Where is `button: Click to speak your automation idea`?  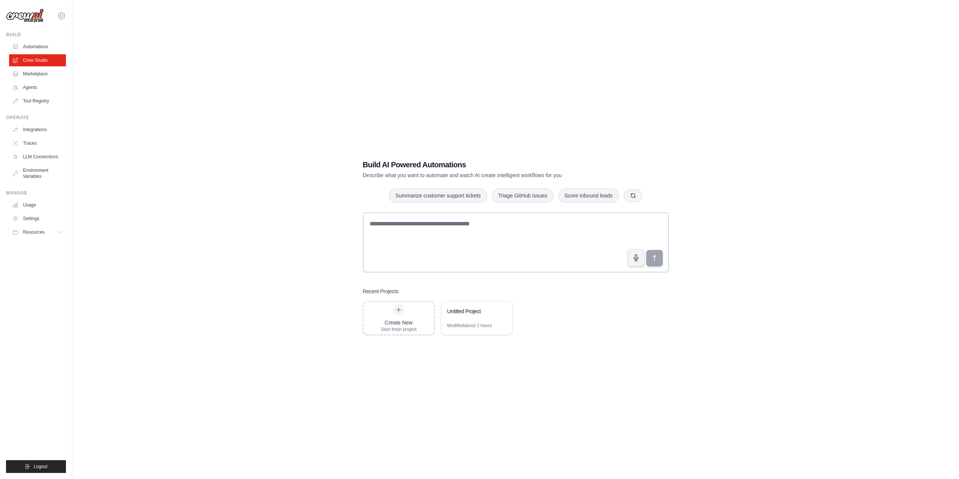
button: Click to speak your automation idea is located at coordinates (636, 258).